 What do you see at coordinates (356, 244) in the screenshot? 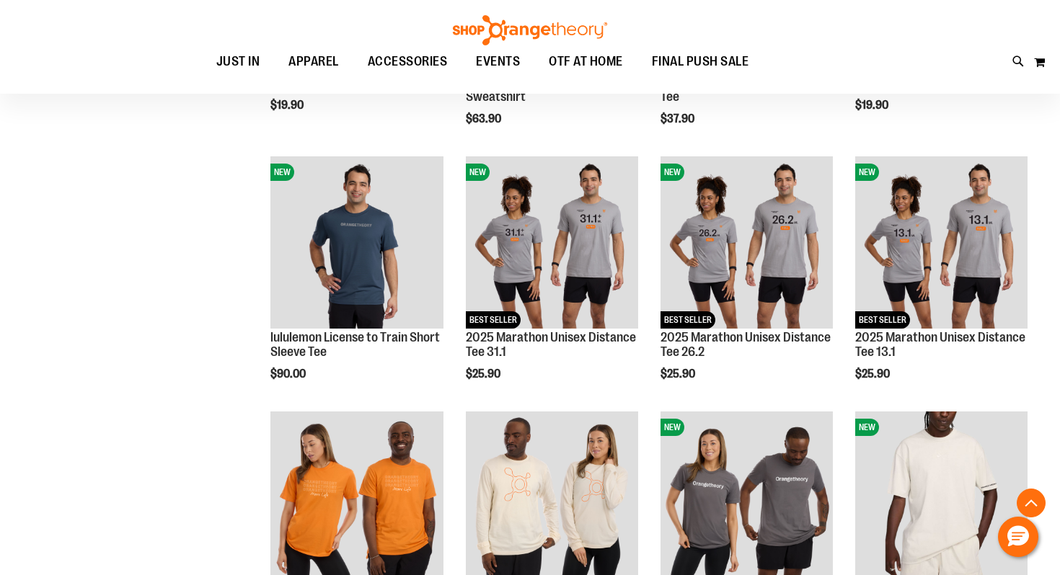
I see `a: lululemon License to Train Short Sleeve TeeNEW` at bounding box center [356, 244].